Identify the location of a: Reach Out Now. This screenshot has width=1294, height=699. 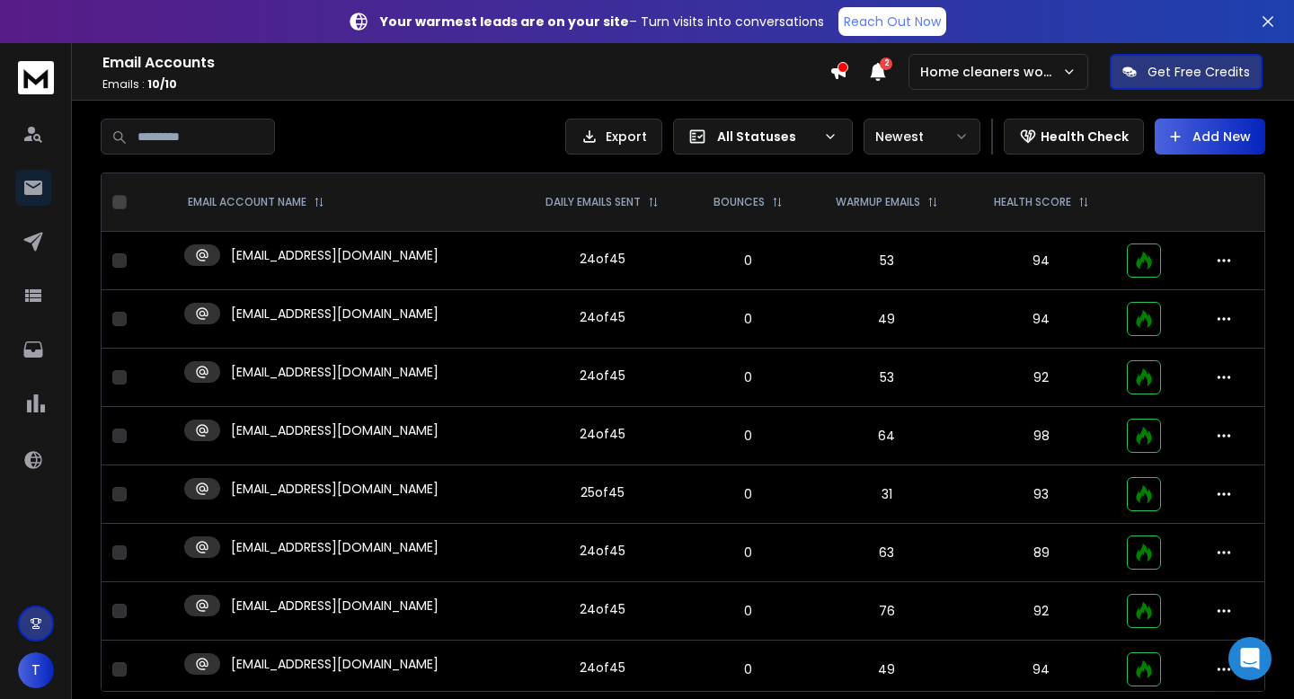
(892, 22).